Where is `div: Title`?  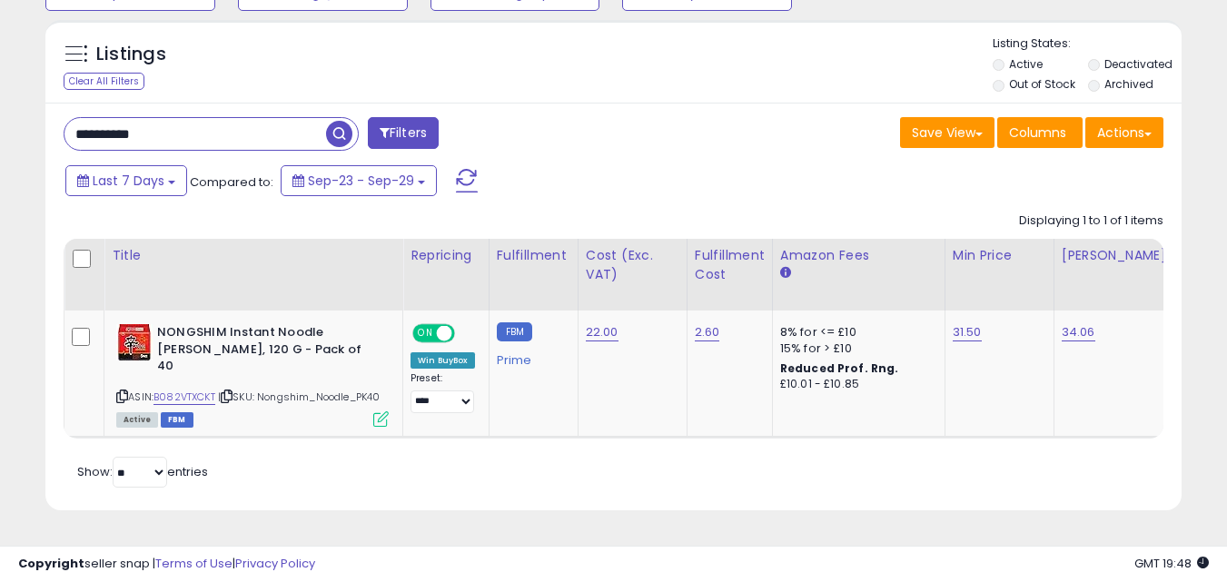 div: Title is located at coordinates (253, 255).